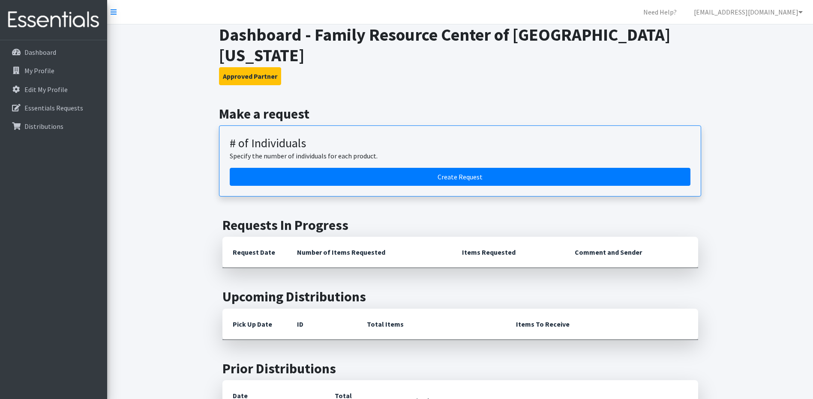 The image size is (813, 399). Describe the element at coordinates (460, 114) in the screenshot. I see `h2: Make a request` at that location.